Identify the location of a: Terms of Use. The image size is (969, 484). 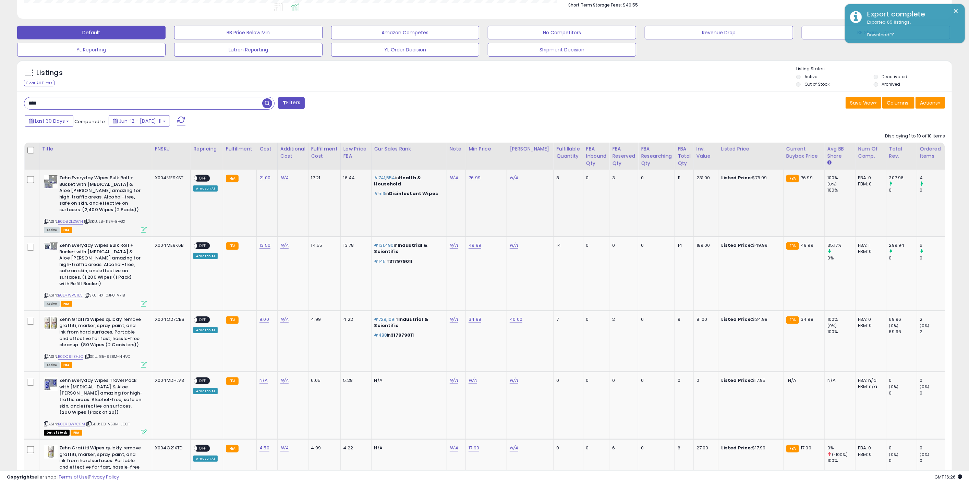
(73, 477).